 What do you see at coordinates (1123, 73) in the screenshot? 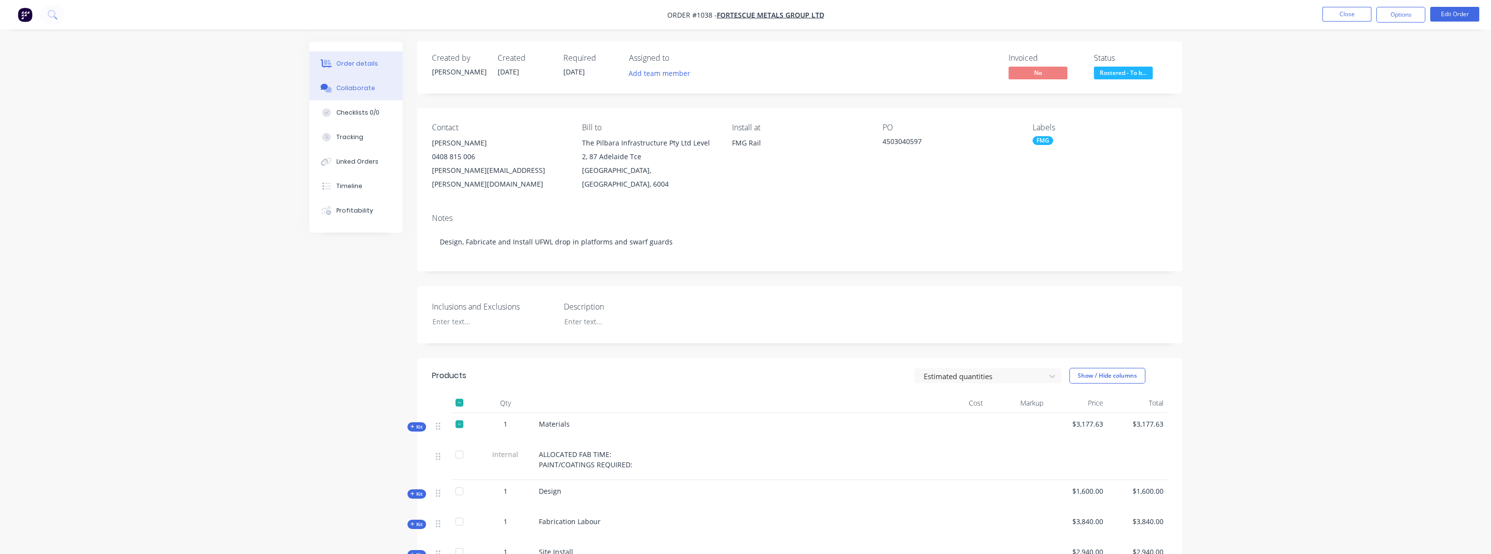
I see `span: Rostered - To b...` at bounding box center [1123, 73].